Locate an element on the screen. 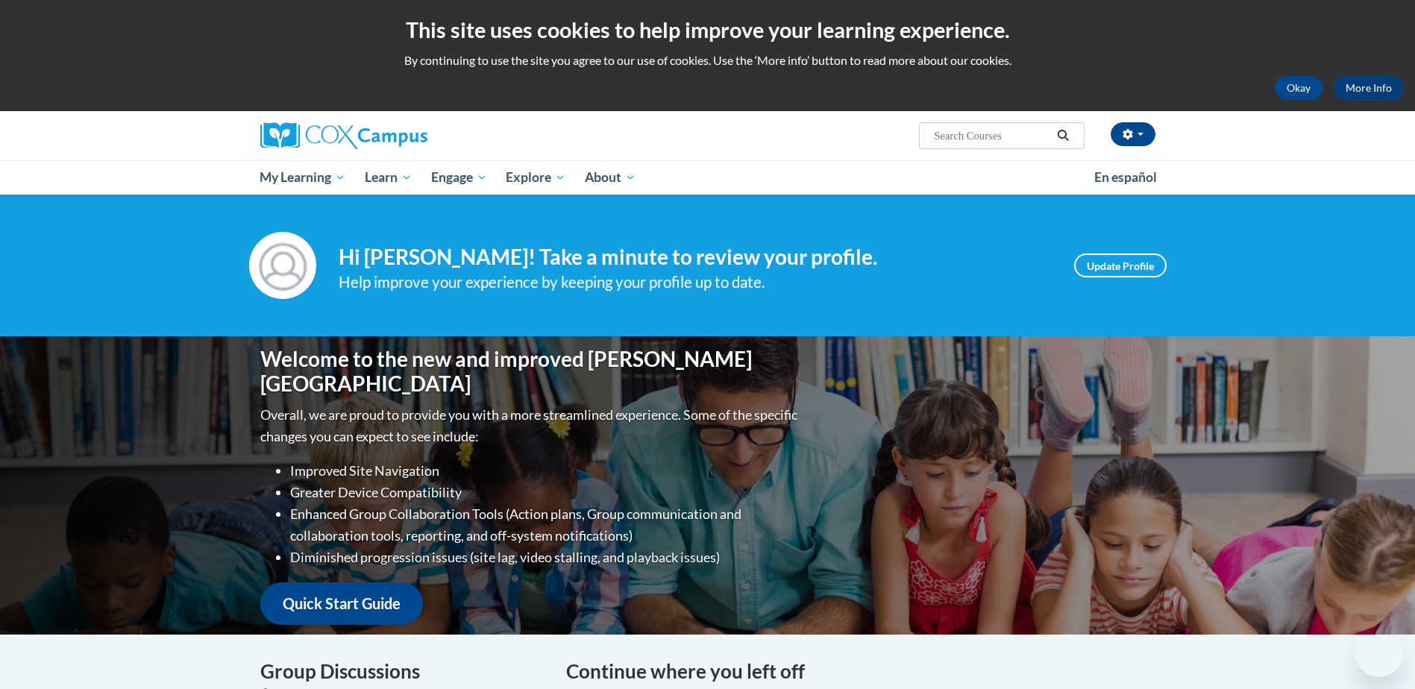 The image size is (1415, 689). li: Diminished progression issues (site lag, video stalling, and playback issues) is located at coordinates (545, 557).